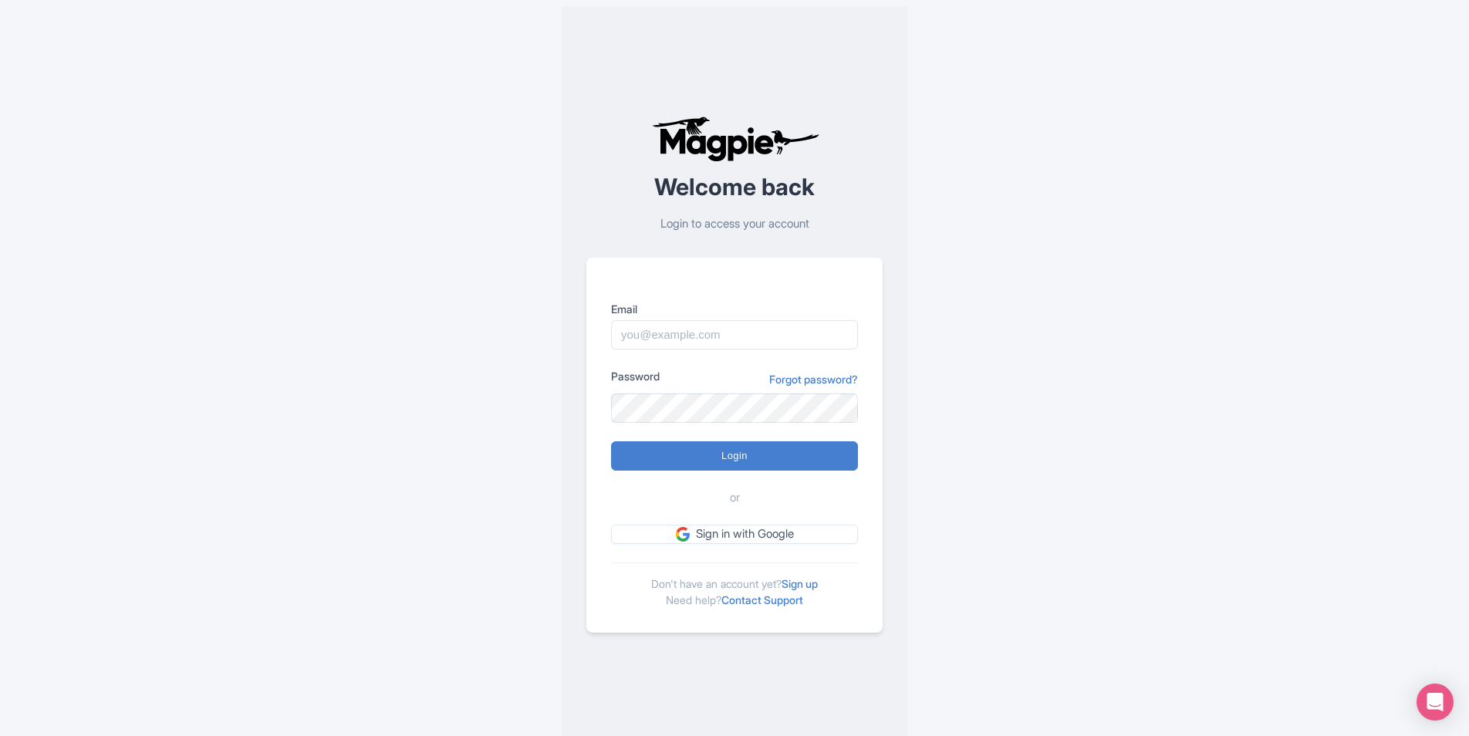  Describe the element at coordinates (734, 139) in the screenshot. I see `img: logo-ab69f6fb50320c5b225c76a69d11143b.png` at that location.